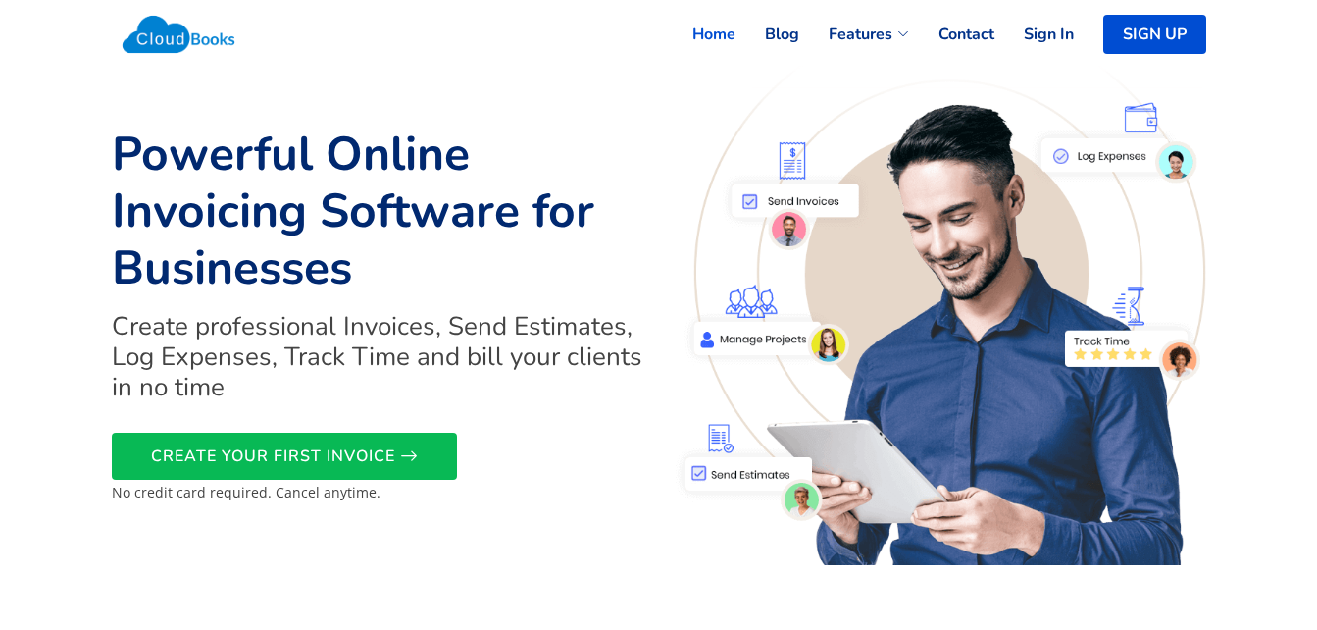 This screenshot has height=630, width=1317. What do you see at coordinates (1154, 34) in the screenshot?
I see `a: SIGN UP` at bounding box center [1154, 34].